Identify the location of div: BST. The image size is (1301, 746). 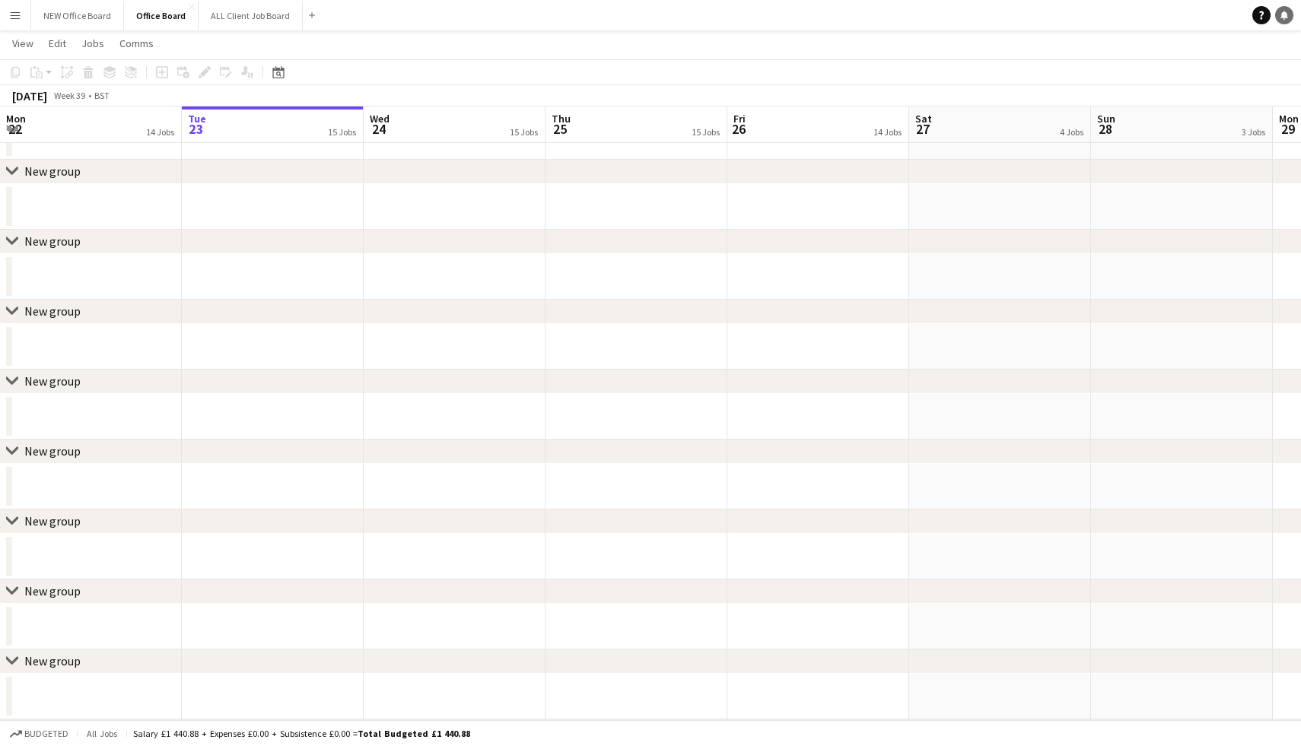
(102, 95).